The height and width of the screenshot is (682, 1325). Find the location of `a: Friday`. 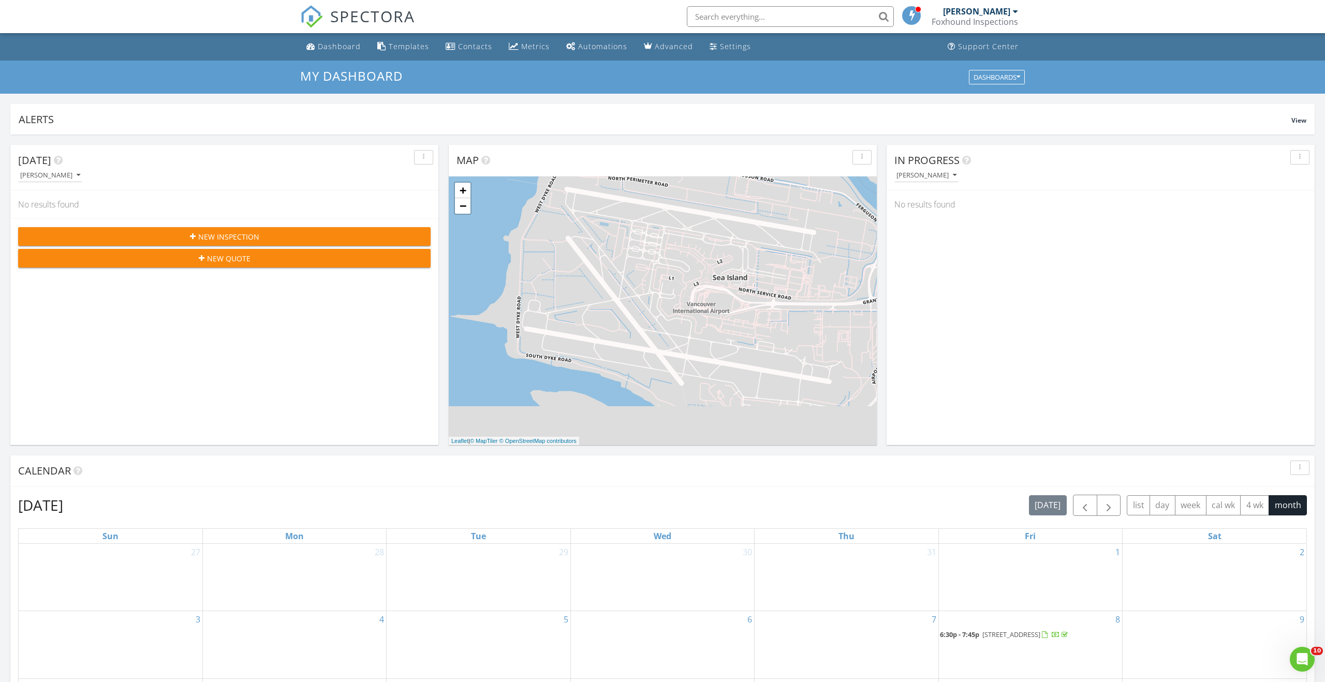

a: Friday is located at coordinates (1030, 536).